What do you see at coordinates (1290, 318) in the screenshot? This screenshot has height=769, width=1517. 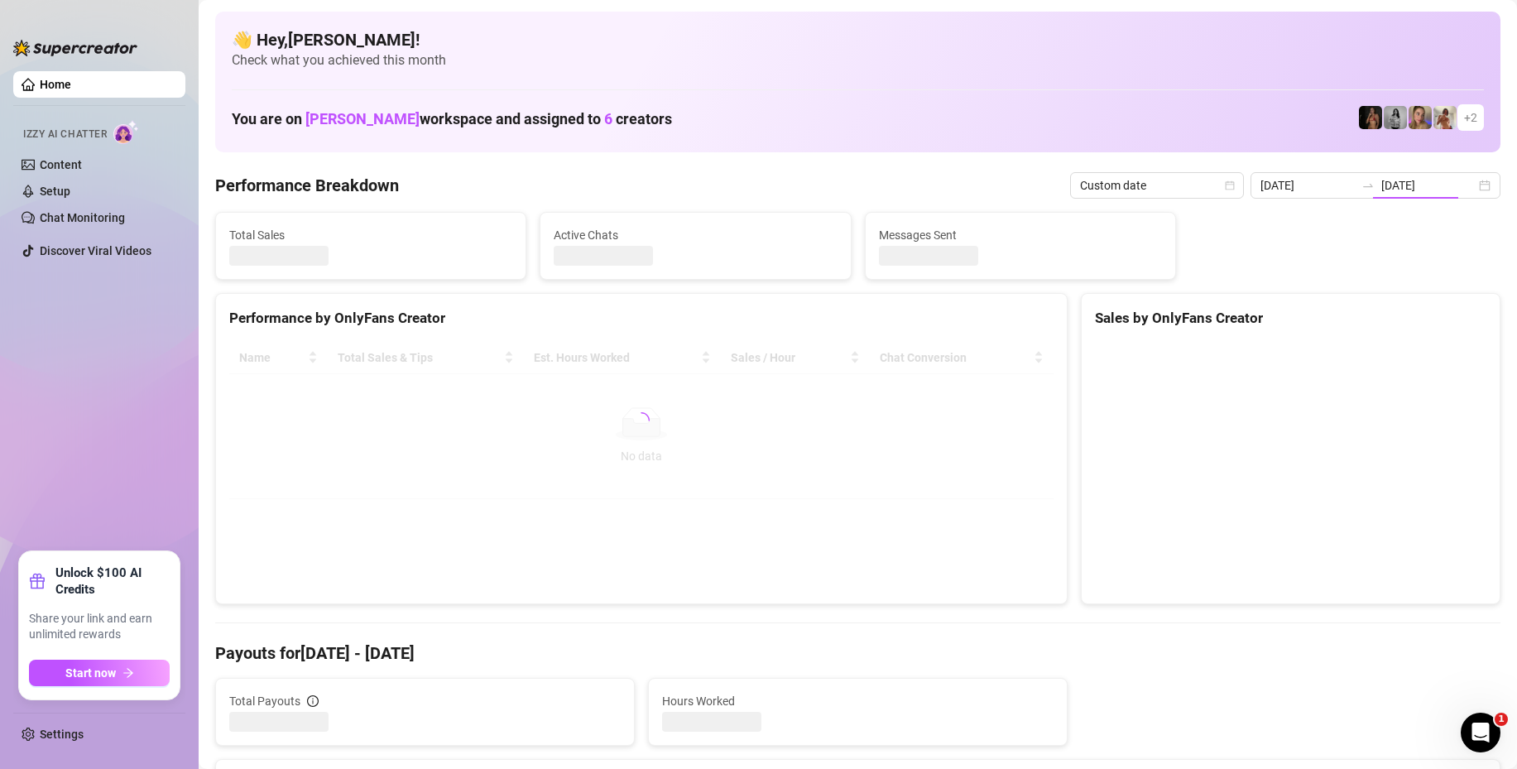 I see `div: Sales by OnlyFans Creator` at bounding box center [1290, 318].